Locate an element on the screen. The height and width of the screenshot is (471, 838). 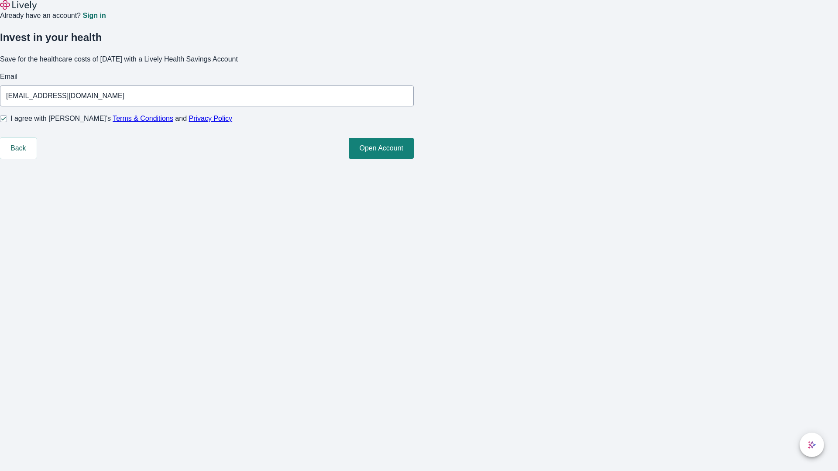
svg: Lively AI Assistant is located at coordinates (812, 445).